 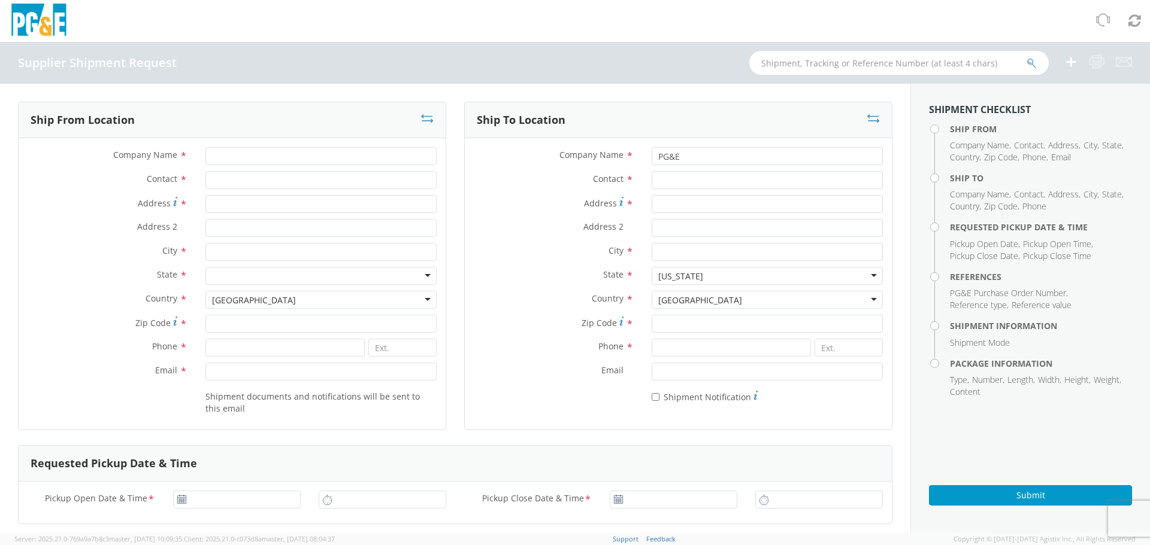 What do you see at coordinates (987, 380) in the screenshot?
I see `span: Number` at bounding box center [987, 380].